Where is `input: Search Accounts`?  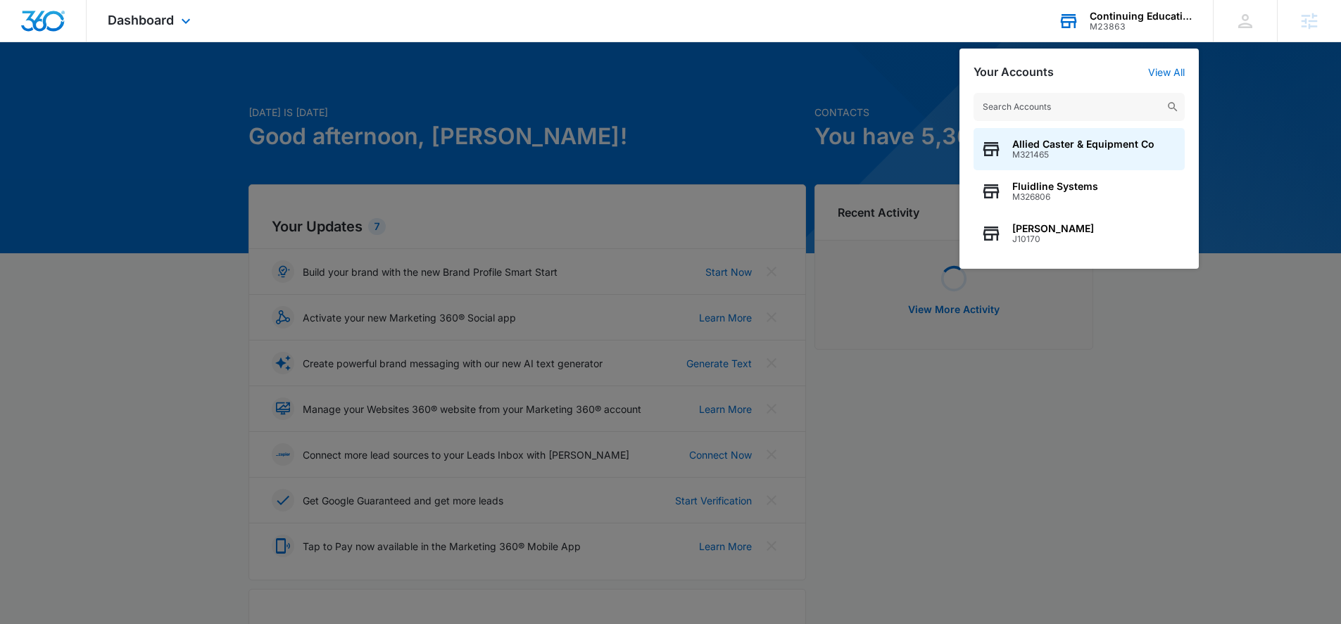
input: Search Accounts is located at coordinates (1079, 107).